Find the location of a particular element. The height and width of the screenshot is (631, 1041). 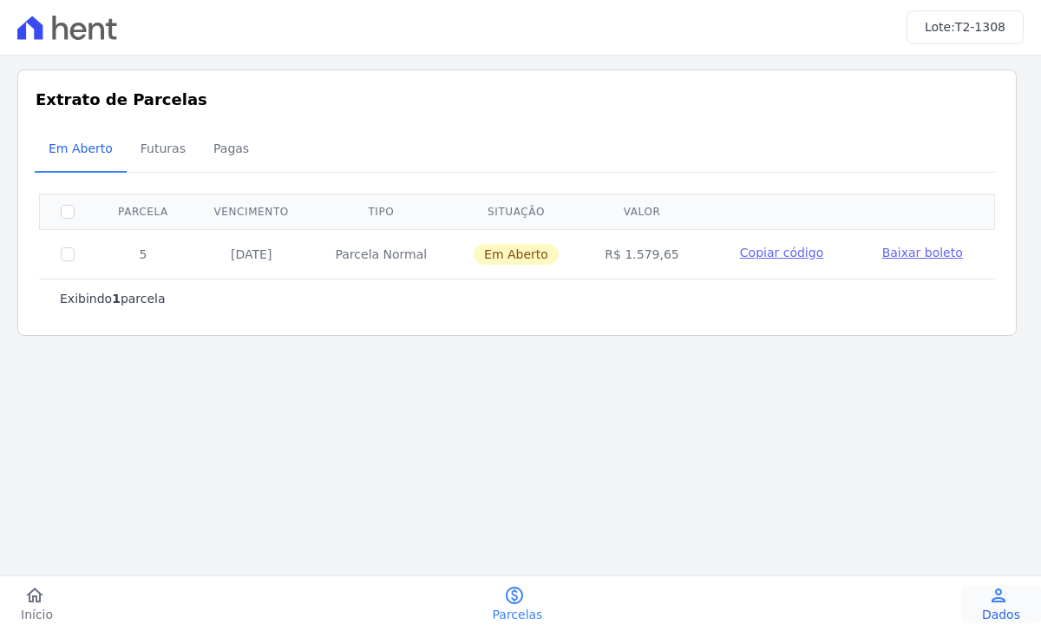

i: paid is located at coordinates (514, 595).